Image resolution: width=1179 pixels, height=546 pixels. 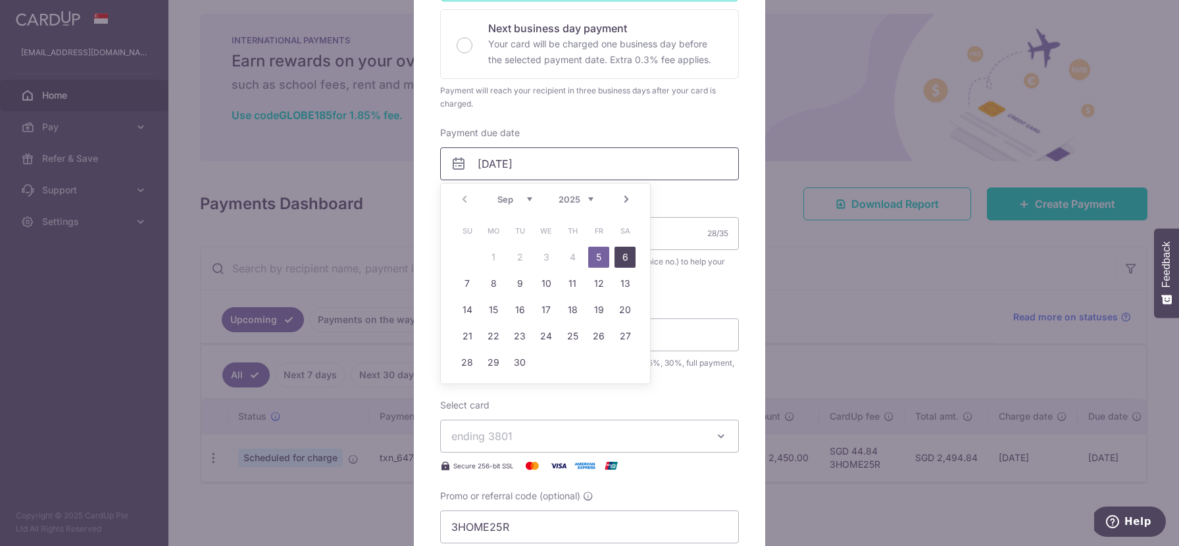 I want to click on span: ending 3801, so click(x=482, y=436).